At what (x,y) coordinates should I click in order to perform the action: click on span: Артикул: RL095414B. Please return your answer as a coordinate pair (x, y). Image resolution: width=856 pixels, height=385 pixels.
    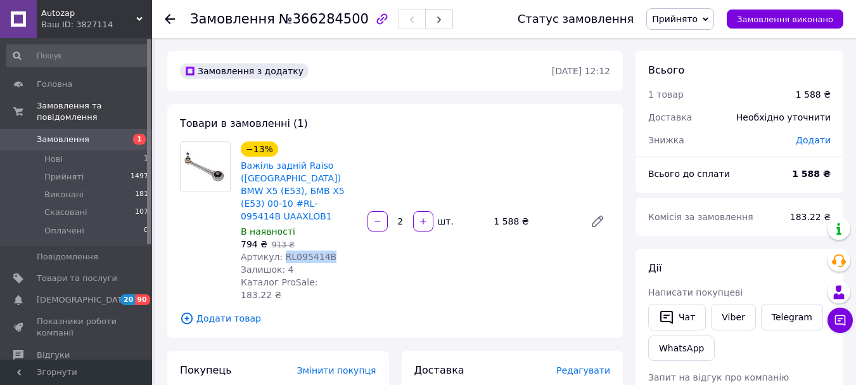
    Looking at the image, I should click on (288, 257).